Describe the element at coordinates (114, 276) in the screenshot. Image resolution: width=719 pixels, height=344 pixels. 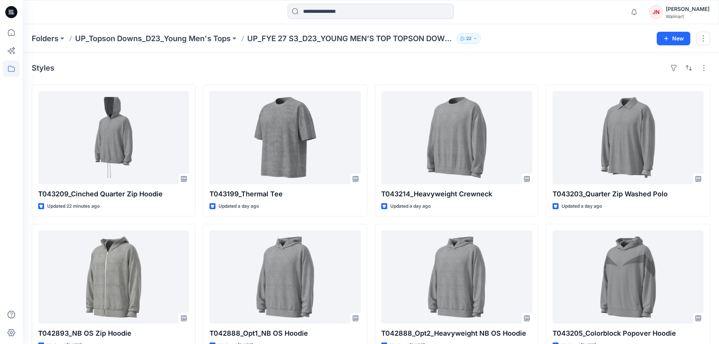
I see `a: T042893_NB OS Zip Hoodie` at that location.